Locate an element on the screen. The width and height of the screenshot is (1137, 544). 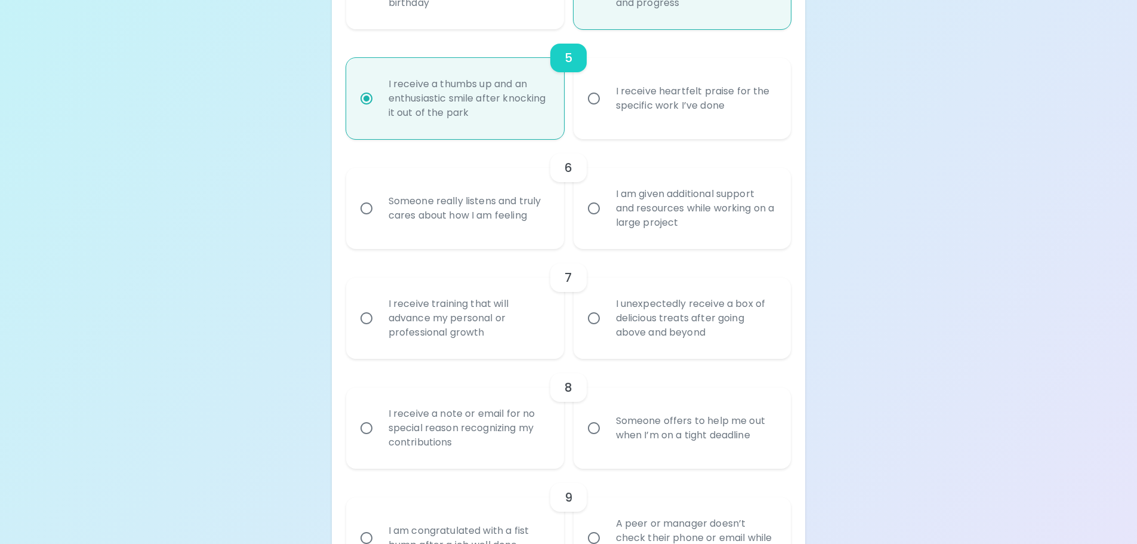
div: I receive a thumbs up and an enthusiastic smile after knocking it out of the park is located at coordinates (468, 98).